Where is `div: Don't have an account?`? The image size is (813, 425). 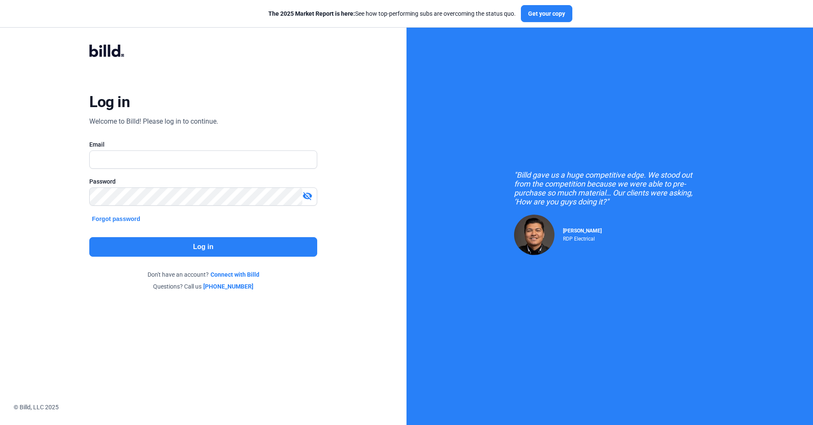 div: Don't have an account? is located at coordinates (203, 275).